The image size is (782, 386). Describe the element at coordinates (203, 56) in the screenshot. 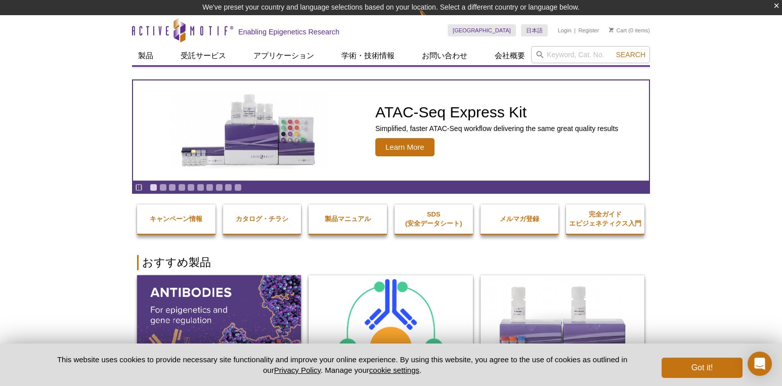

I see `a: 受託サービス` at that location.